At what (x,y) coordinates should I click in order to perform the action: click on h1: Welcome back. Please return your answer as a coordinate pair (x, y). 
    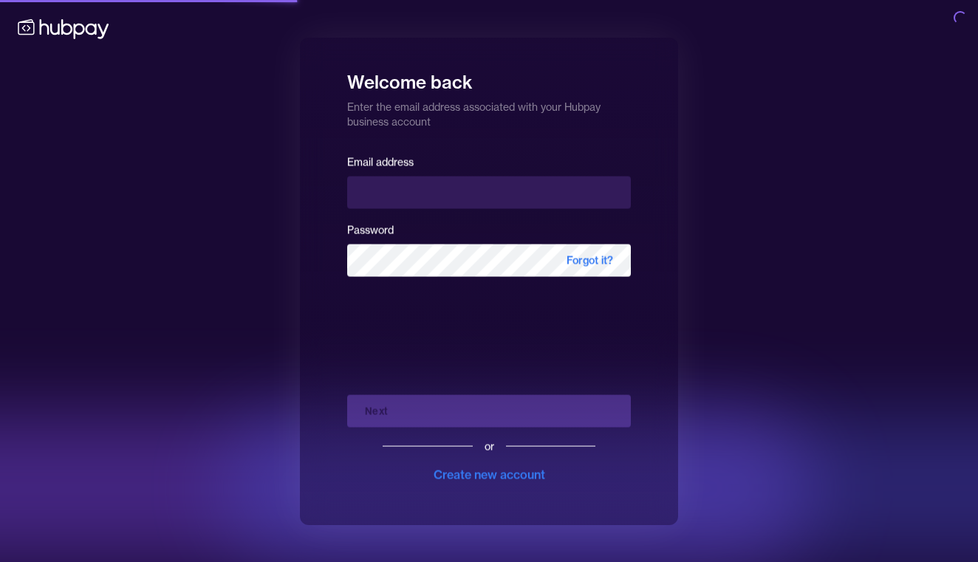
    Looking at the image, I should click on (489, 77).